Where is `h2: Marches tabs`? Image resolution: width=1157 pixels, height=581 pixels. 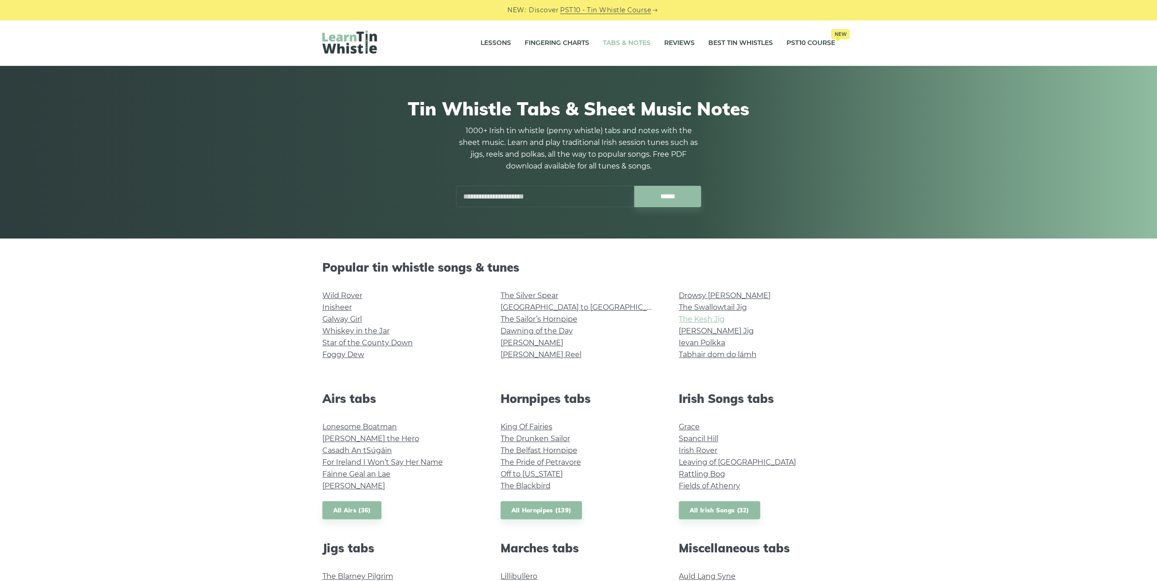
h2: Marches tabs is located at coordinates (578, 548).